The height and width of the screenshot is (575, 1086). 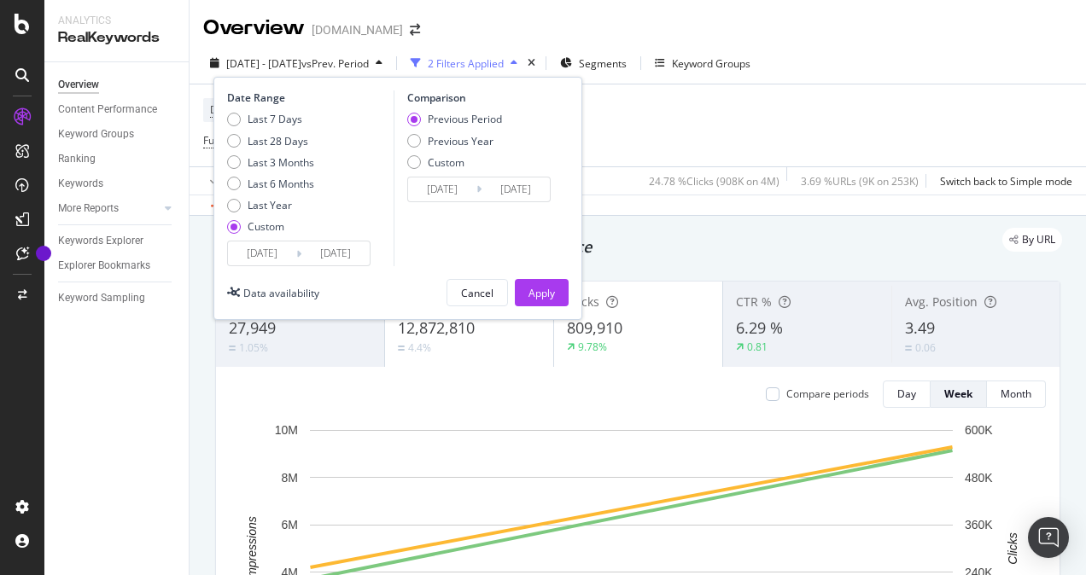 What do you see at coordinates (308, 97) in the screenshot?
I see `div: Date Range` at bounding box center [308, 97].